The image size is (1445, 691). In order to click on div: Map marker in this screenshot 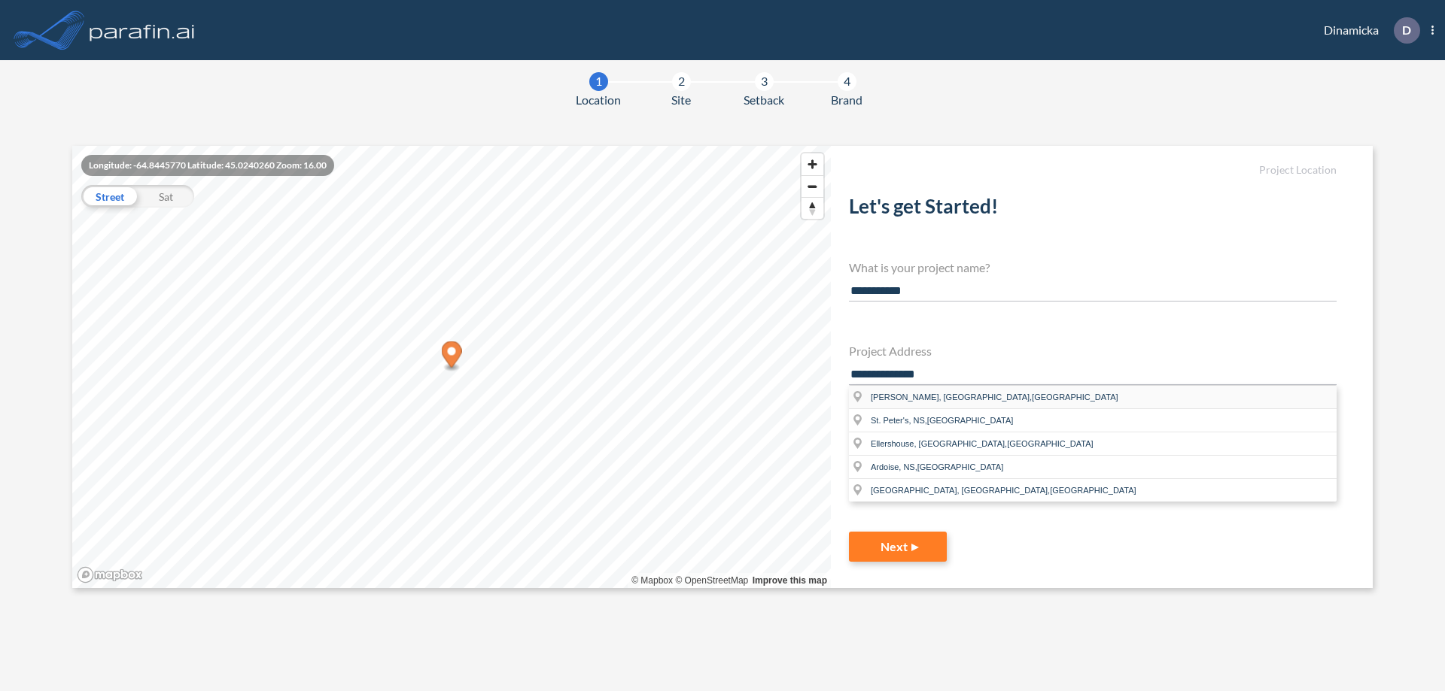, I will do `click(451, 357)`.